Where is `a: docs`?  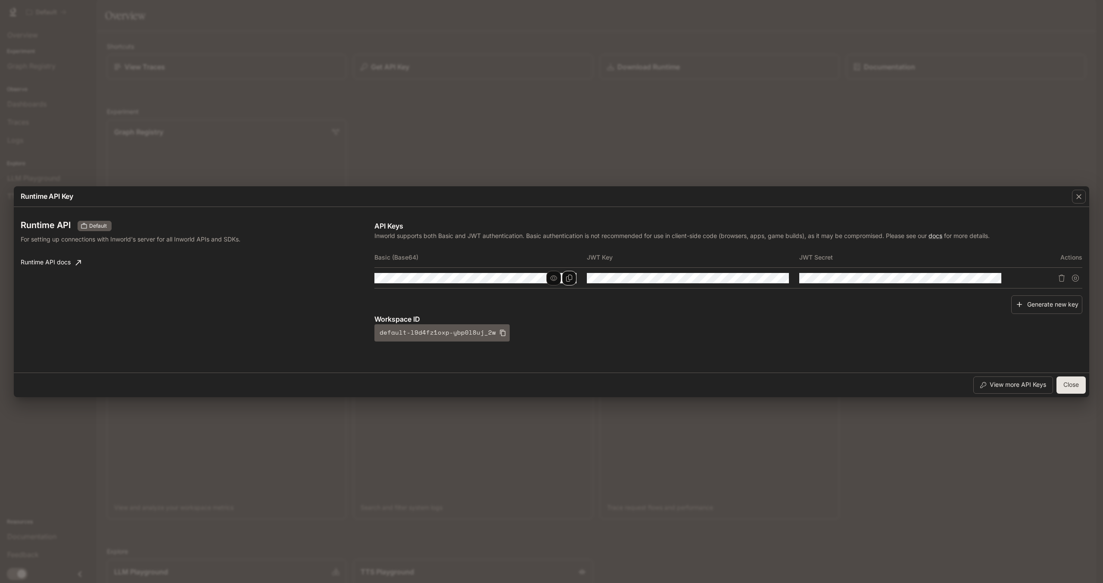 a: docs is located at coordinates (936, 235).